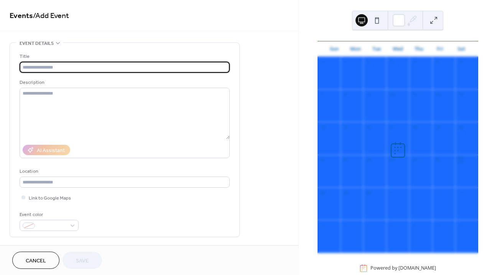 The image size is (497, 275). What do you see at coordinates (36, 260) in the screenshot?
I see `a: Cancel` at bounding box center [36, 260].